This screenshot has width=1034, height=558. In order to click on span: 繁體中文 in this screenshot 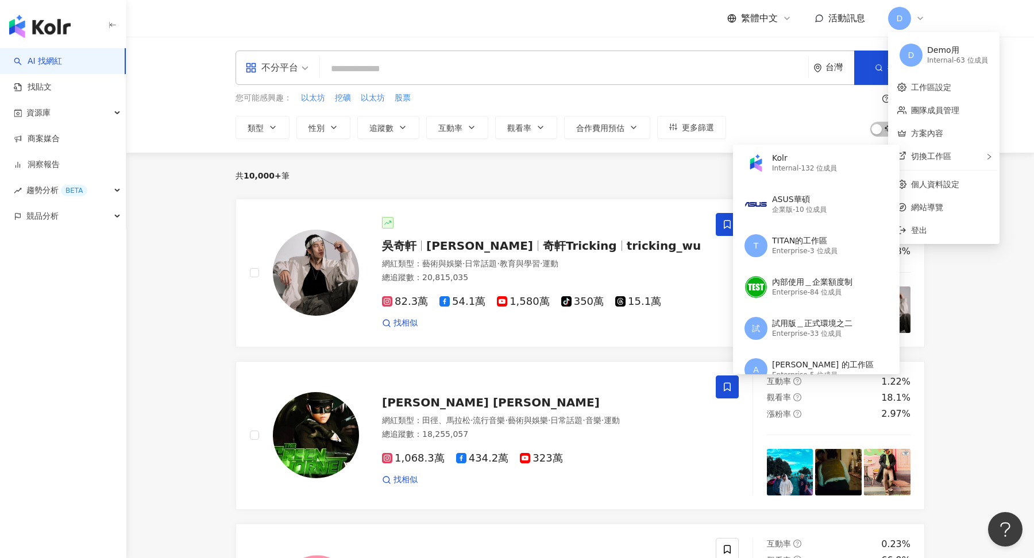, I will do `click(759, 18)`.